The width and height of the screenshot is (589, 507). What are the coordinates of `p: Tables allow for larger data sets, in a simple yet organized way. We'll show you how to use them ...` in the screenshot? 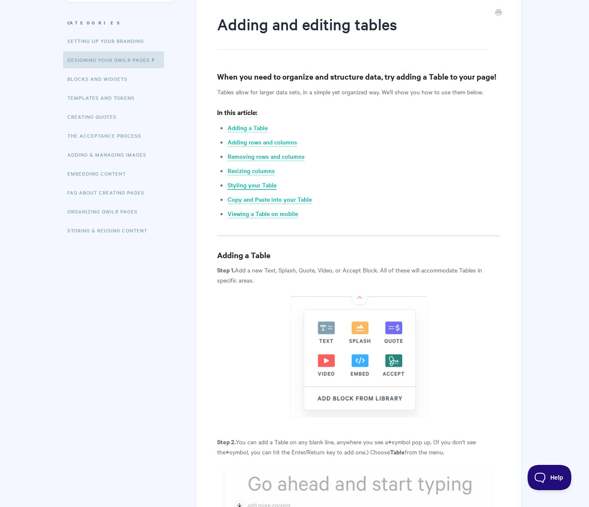 It's located at (358, 92).